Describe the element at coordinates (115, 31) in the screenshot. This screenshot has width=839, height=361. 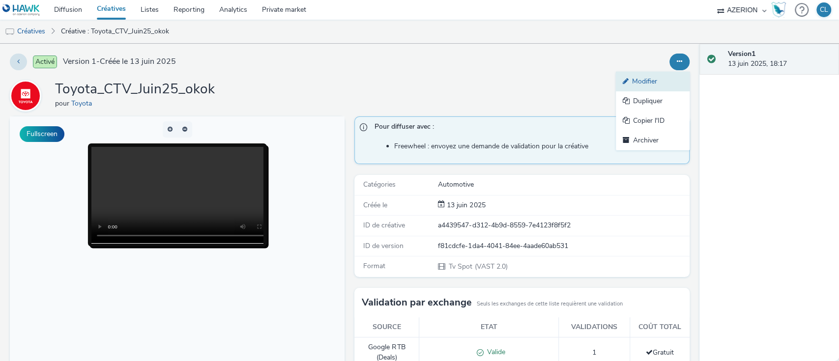
I see `a: Créative : Toyota_CTV_Juin25_okok` at that location.